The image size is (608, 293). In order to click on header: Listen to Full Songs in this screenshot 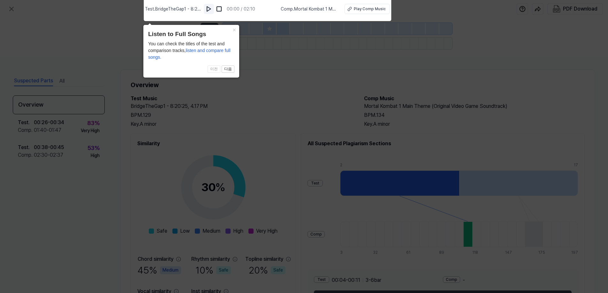, I will do `click(191, 34)`.